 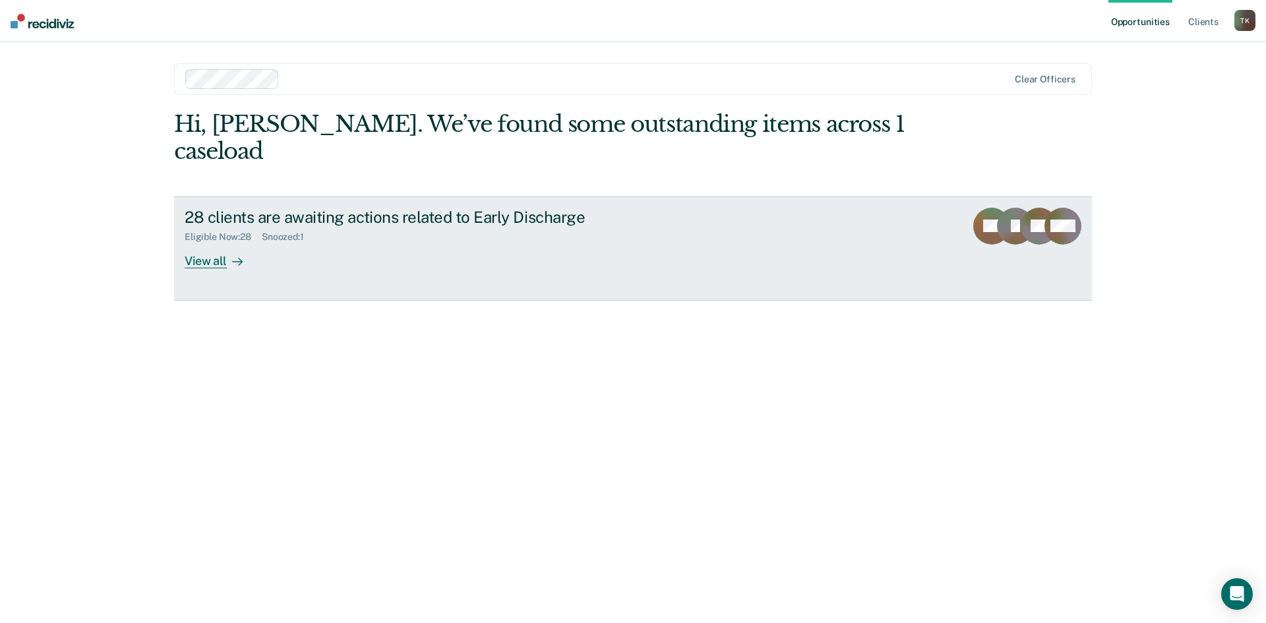 What do you see at coordinates (1237, 594) in the screenshot?
I see `div: Open Intercom Messenger` at bounding box center [1237, 594].